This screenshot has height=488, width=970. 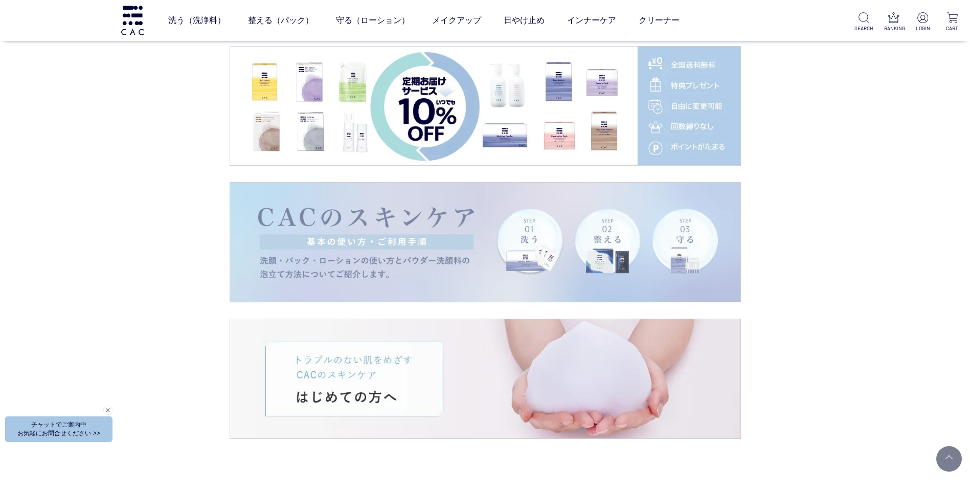 What do you see at coordinates (485, 106) in the screenshot?
I see `img: 定期便サービス` at bounding box center [485, 106].